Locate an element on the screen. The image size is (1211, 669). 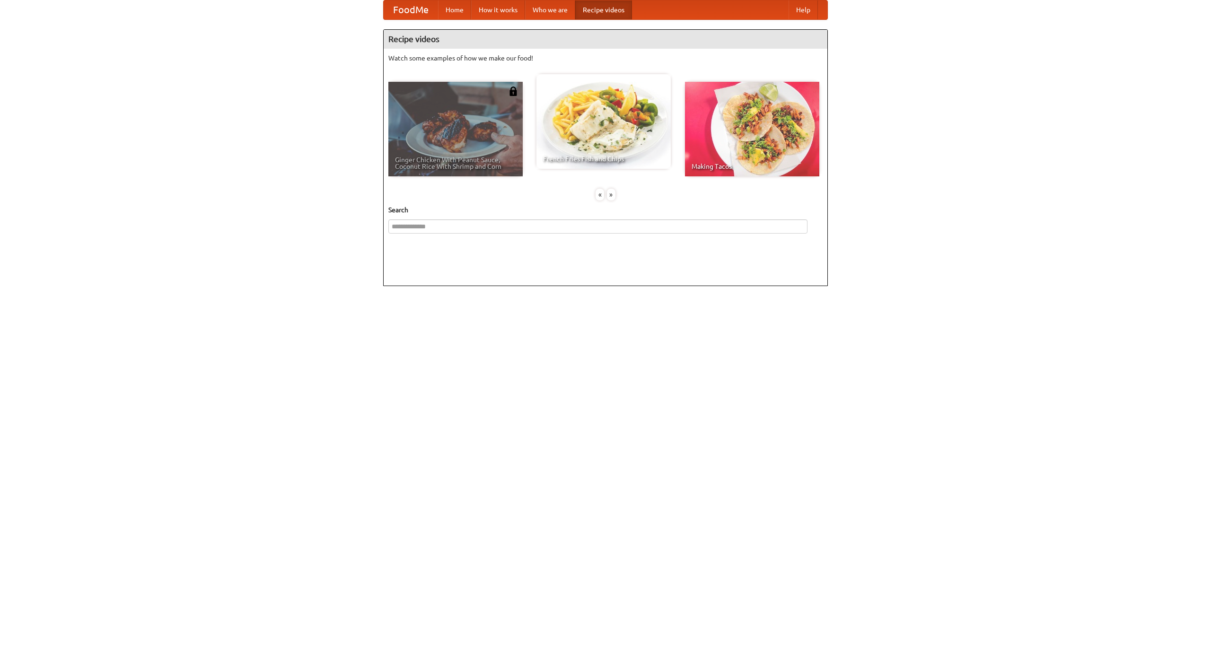
span: Making Tacos is located at coordinates (752, 166).